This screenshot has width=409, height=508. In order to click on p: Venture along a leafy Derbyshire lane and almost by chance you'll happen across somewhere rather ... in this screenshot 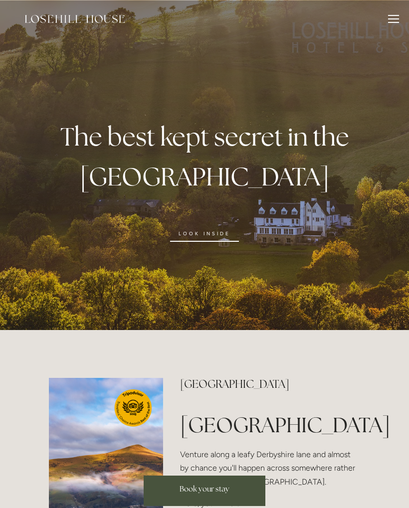, I will do `click(270, 468)`.